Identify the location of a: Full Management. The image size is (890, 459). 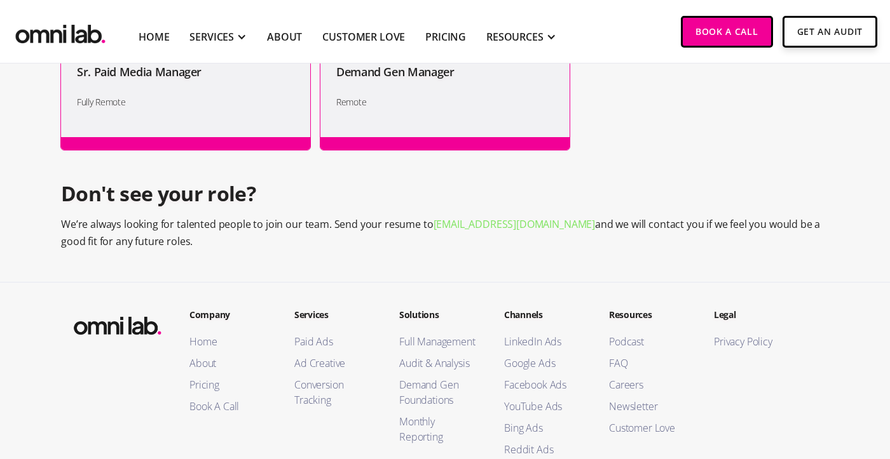
(438, 342).